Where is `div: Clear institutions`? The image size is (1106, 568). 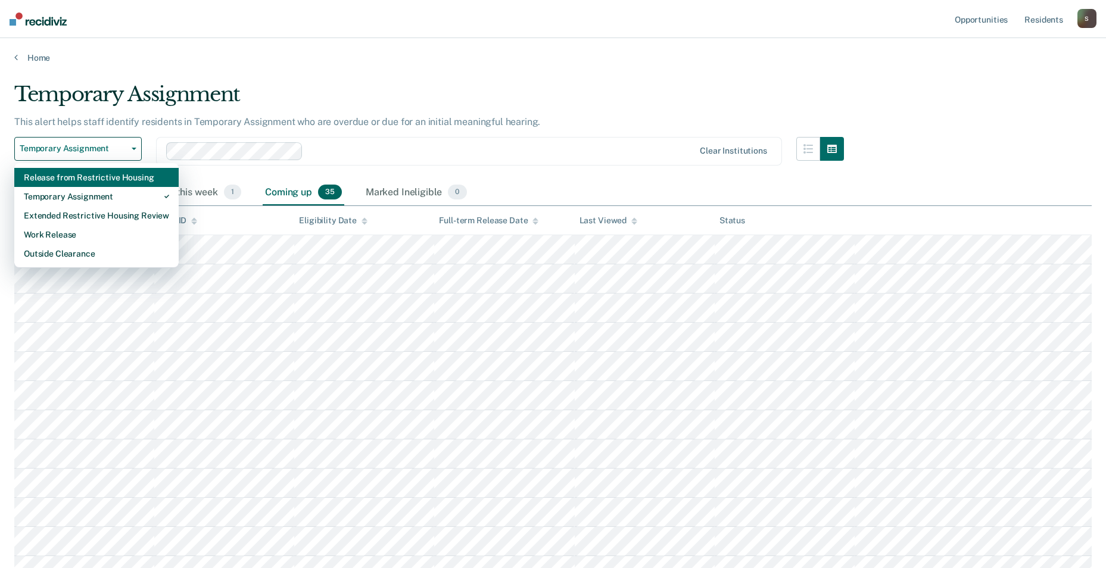 div: Clear institutions is located at coordinates (733, 151).